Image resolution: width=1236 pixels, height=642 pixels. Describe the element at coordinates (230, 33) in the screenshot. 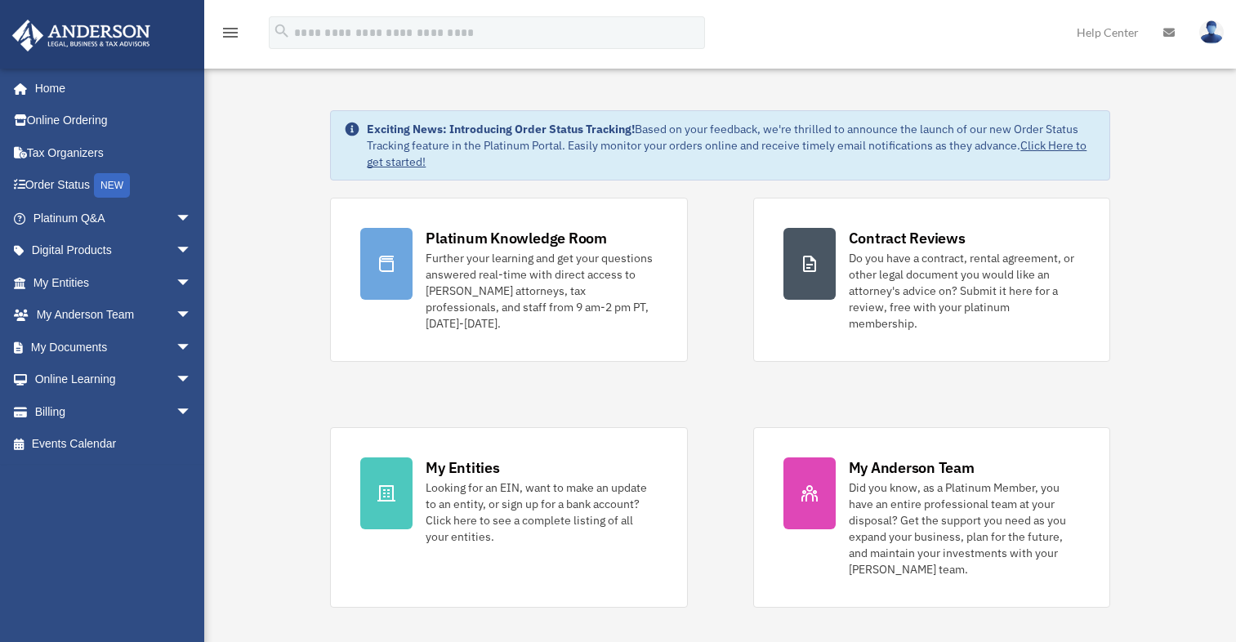

I see `i: menu` at that location.